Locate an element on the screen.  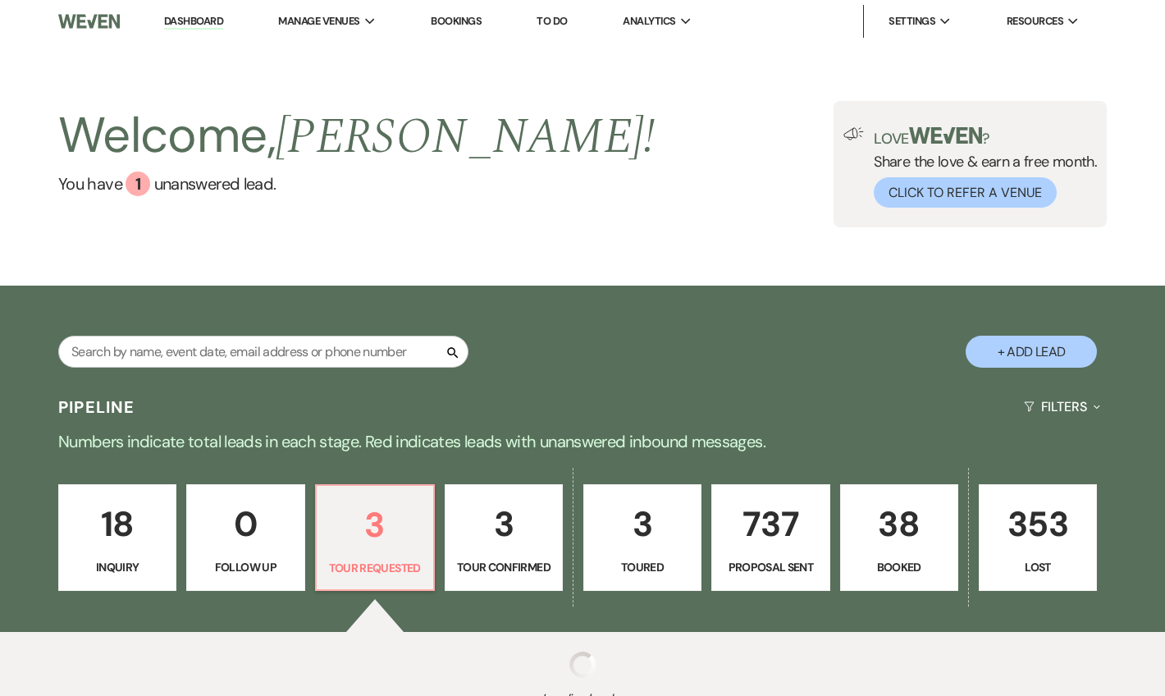
span: Manage Venues is located at coordinates (318, 21).